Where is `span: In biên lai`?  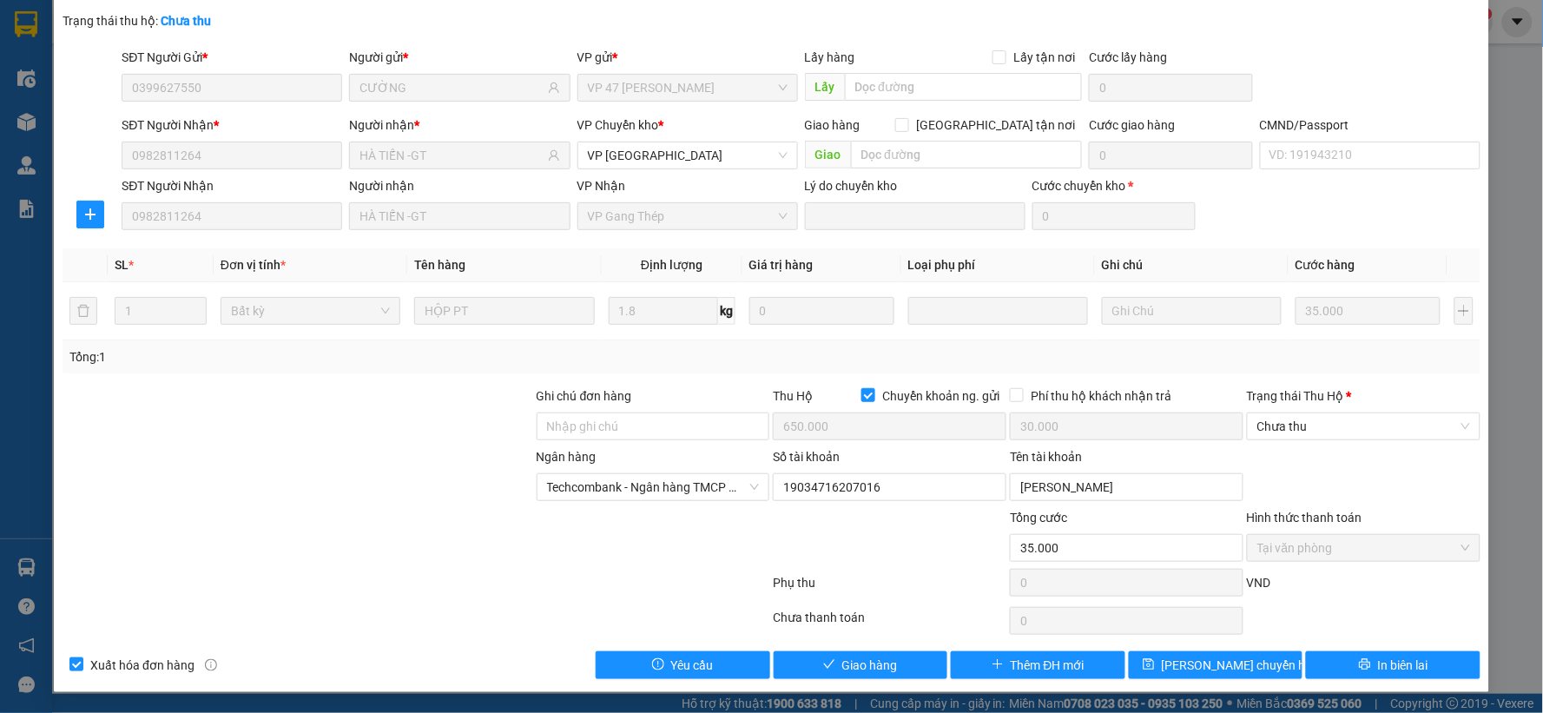
span: In biên lai is located at coordinates (1403, 665).